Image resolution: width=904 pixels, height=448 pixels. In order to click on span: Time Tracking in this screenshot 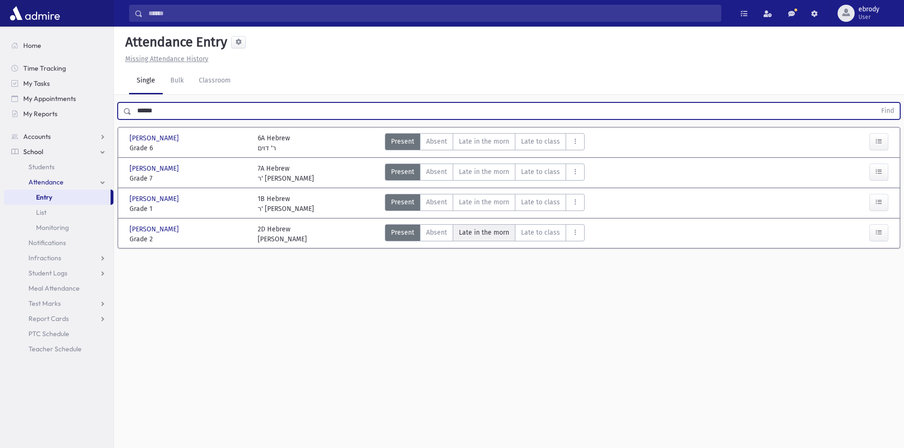, I will do `click(45, 68)`.